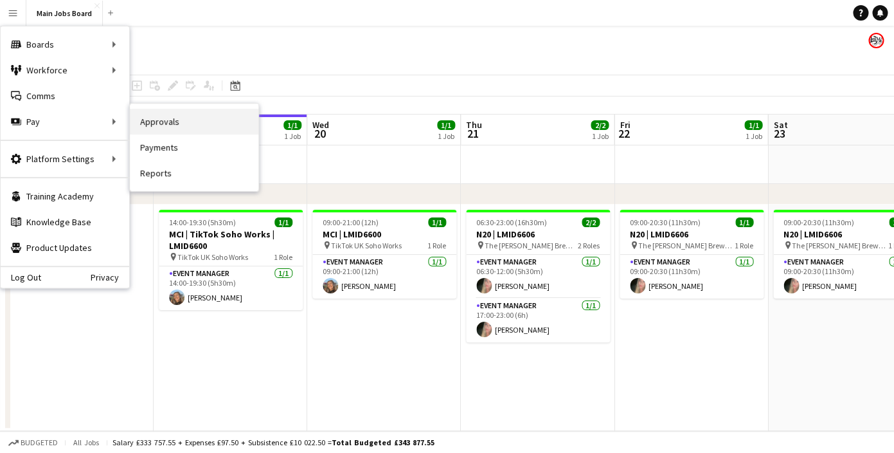 The height and width of the screenshot is (453, 894). What do you see at coordinates (512, 222) in the screenshot?
I see `span: 06:30-23:00 (16h30m)` at bounding box center [512, 222].